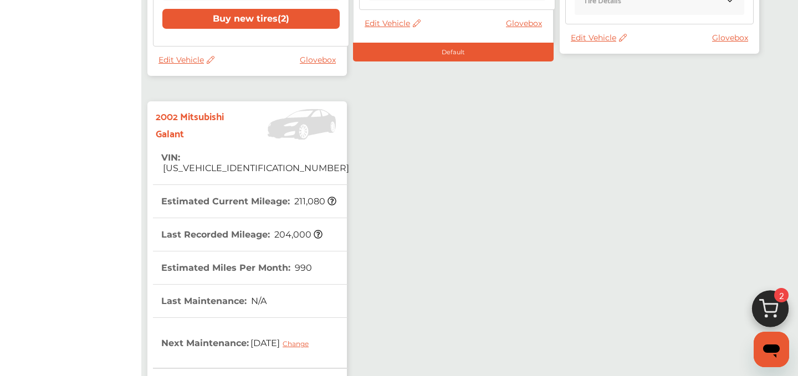 The width and height of the screenshot is (798, 376). Describe the element at coordinates (239, 343) in the screenshot. I see `th: Next Maintenance :` at that location.